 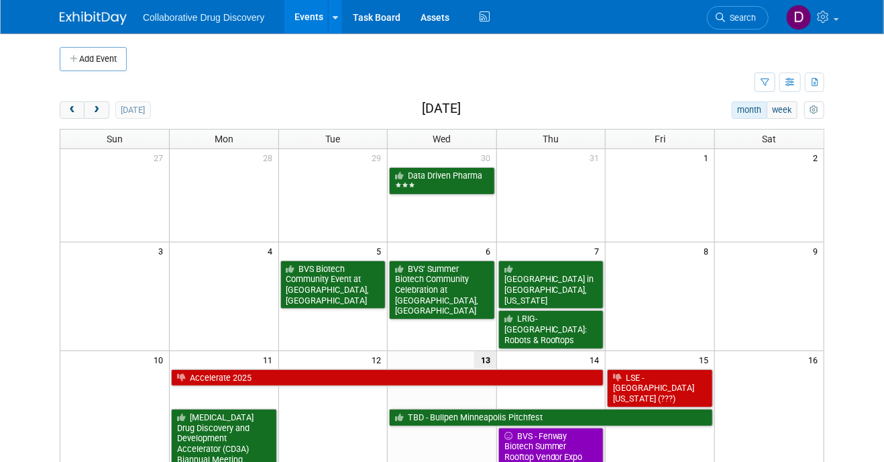 What do you see at coordinates (490, 250) in the screenshot?
I see `span: 6` at bounding box center [490, 250].